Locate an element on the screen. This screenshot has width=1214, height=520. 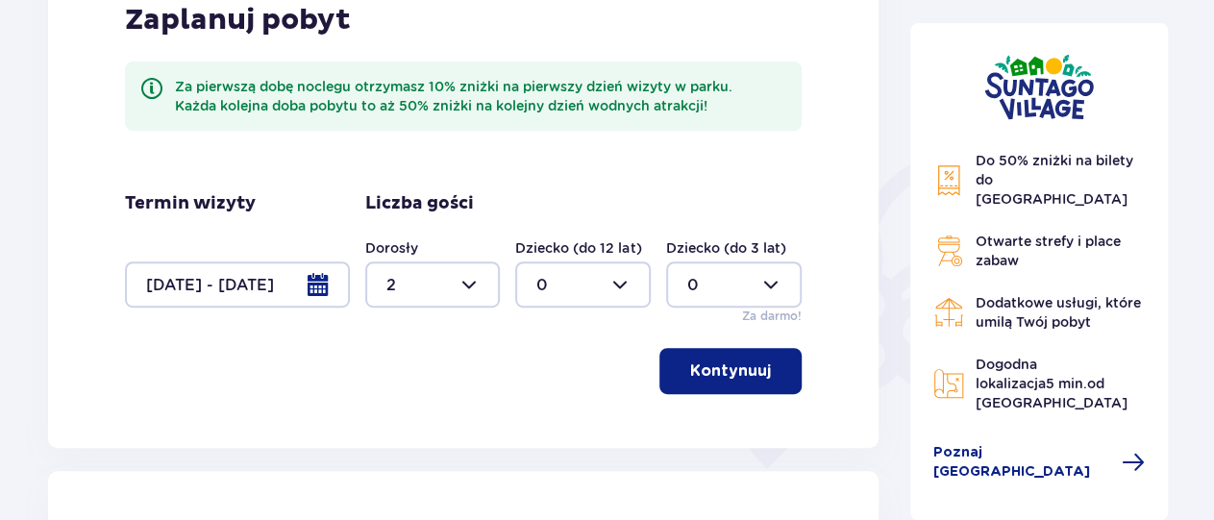
span: 5 min. is located at coordinates (1066, 383).